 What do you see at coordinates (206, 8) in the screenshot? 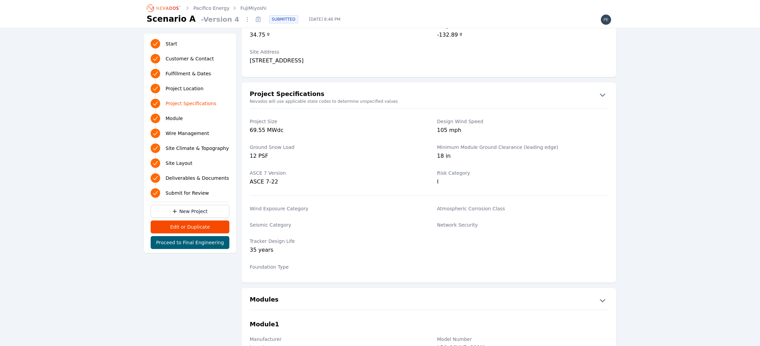
I see `nav: Breadcrumb` at bounding box center [206, 8].